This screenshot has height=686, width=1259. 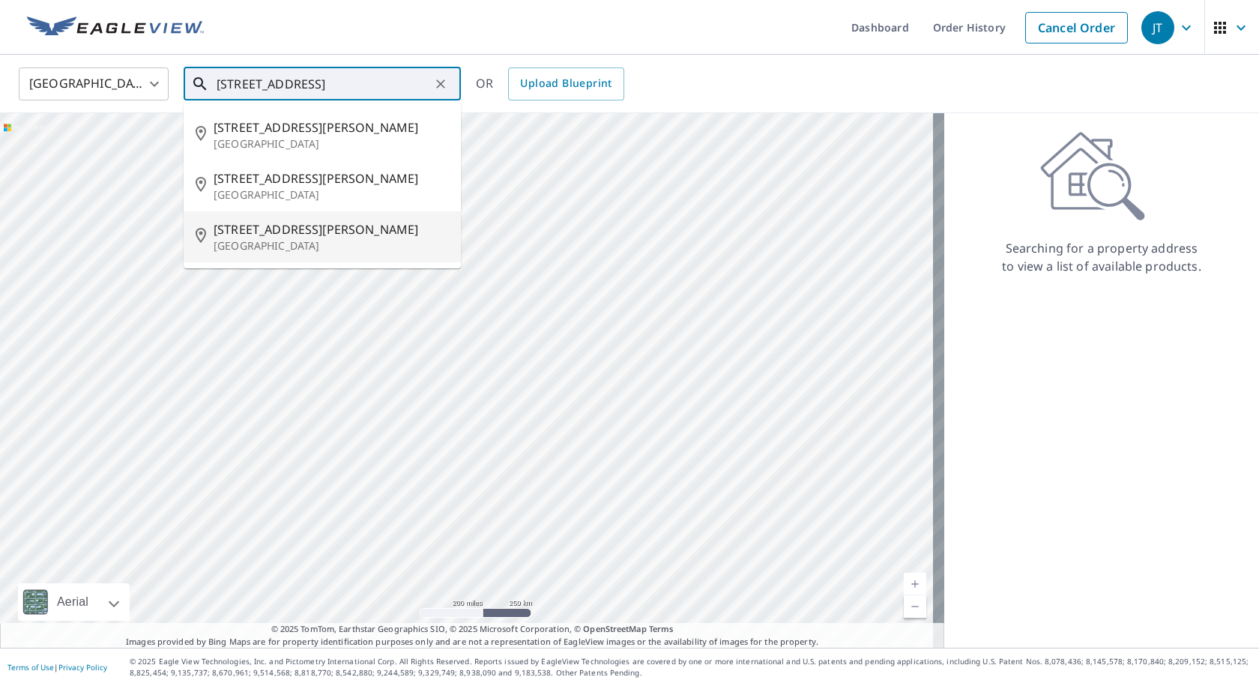 I want to click on a: Upload Blueprint, so click(x=566, y=84).